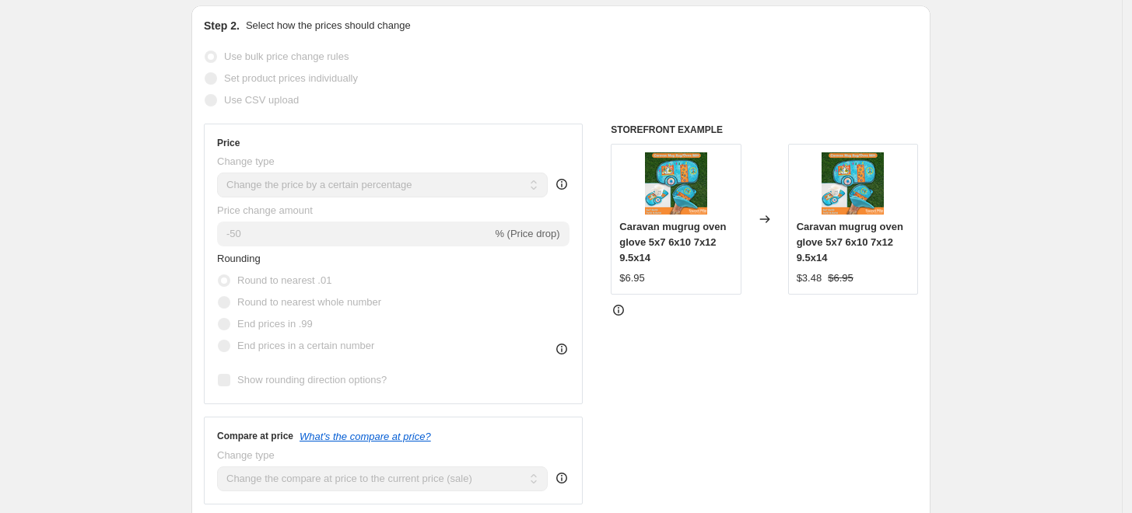 The width and height of the screenshot is (1132, 513). I want to click on span: Rounding, so click(239, 258).